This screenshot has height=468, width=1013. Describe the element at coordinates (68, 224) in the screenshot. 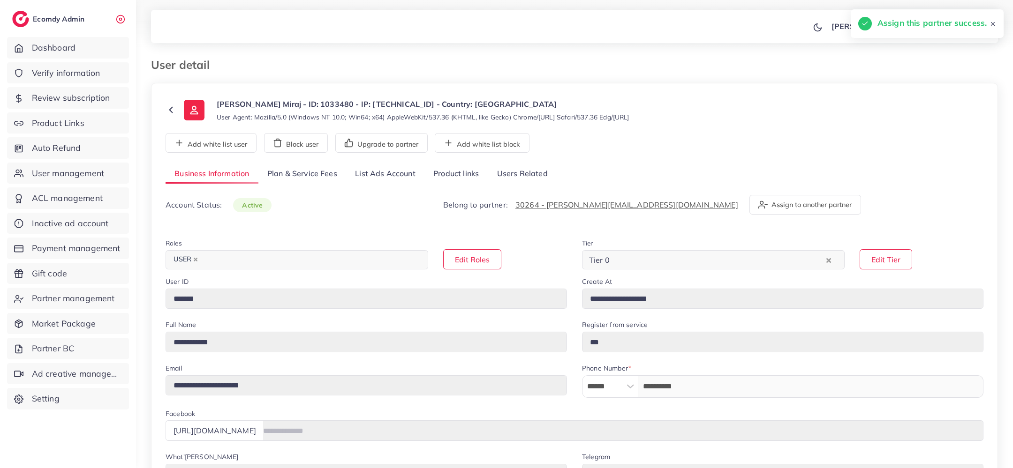

I see `a: Inactive ad account` at that location.